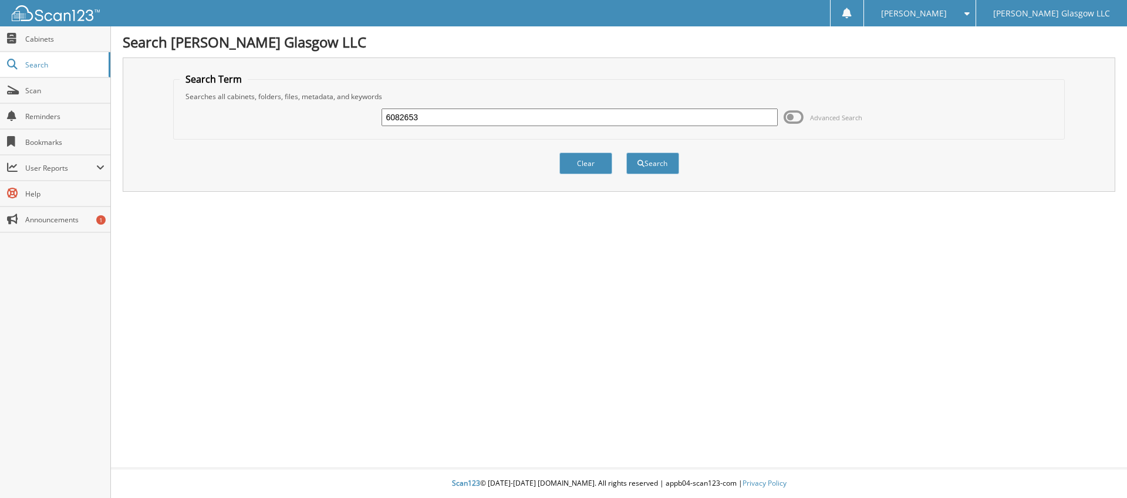  Describe the element at coordinates (65, 142) in the screenshot. I see `span: Bookmarks` at that location.